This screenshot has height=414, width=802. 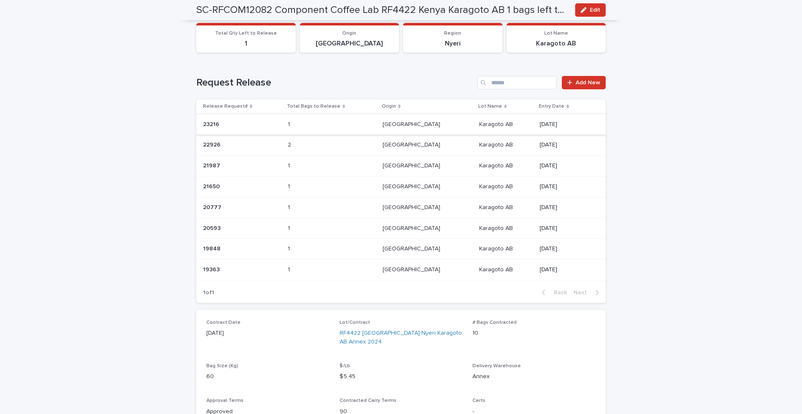 What do you see at coordinates (213, 144) in the screenshot?
I see `p: 22926` at bounding box center [213, 144].